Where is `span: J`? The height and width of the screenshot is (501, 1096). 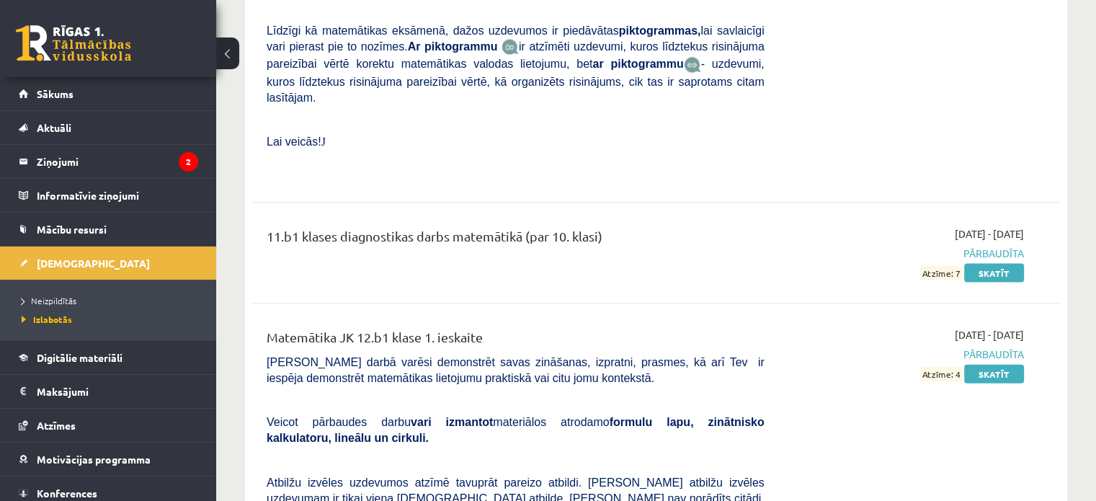 span: J is located at coordinates (323, 141).